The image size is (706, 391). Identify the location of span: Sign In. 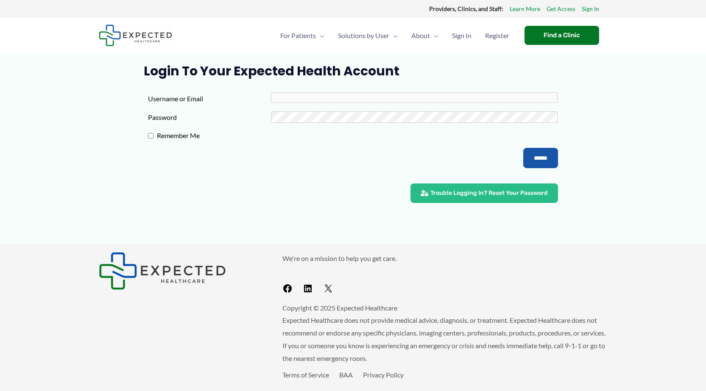
(462, 36).